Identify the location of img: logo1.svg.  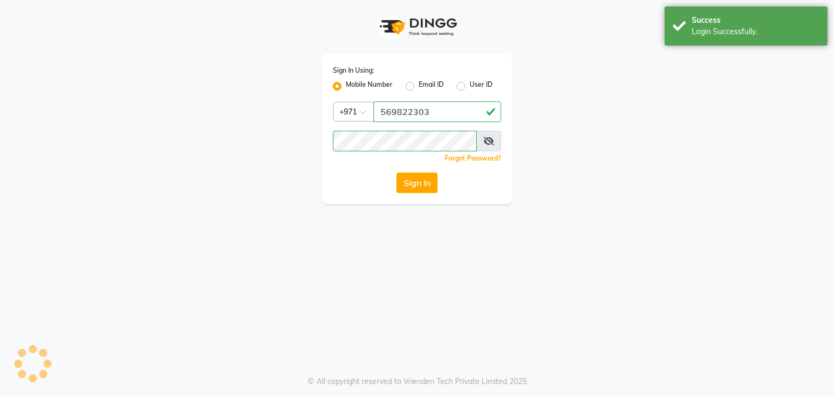
(417, 27).